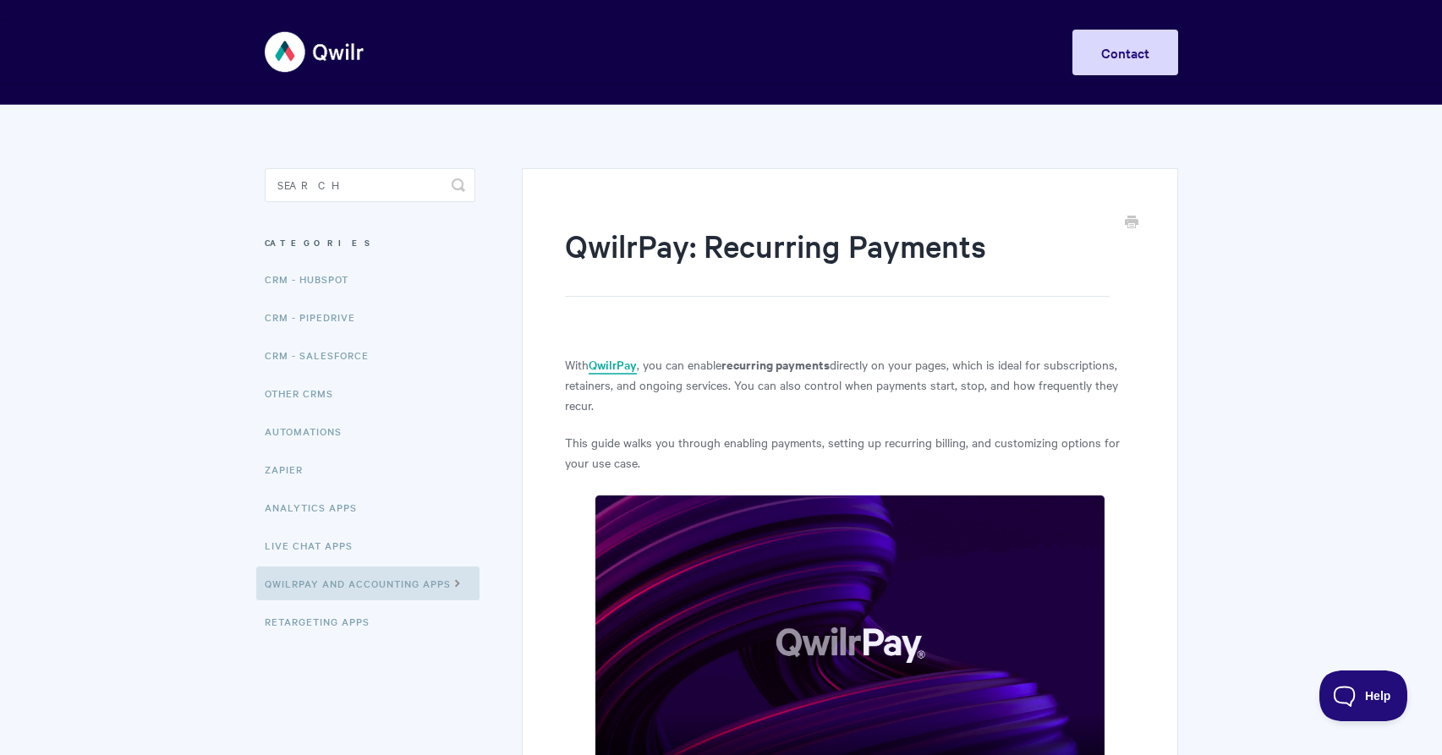 The width and height of the screenshot is (1442, 755). I want to click on a: Zapier, so click(290, 469).